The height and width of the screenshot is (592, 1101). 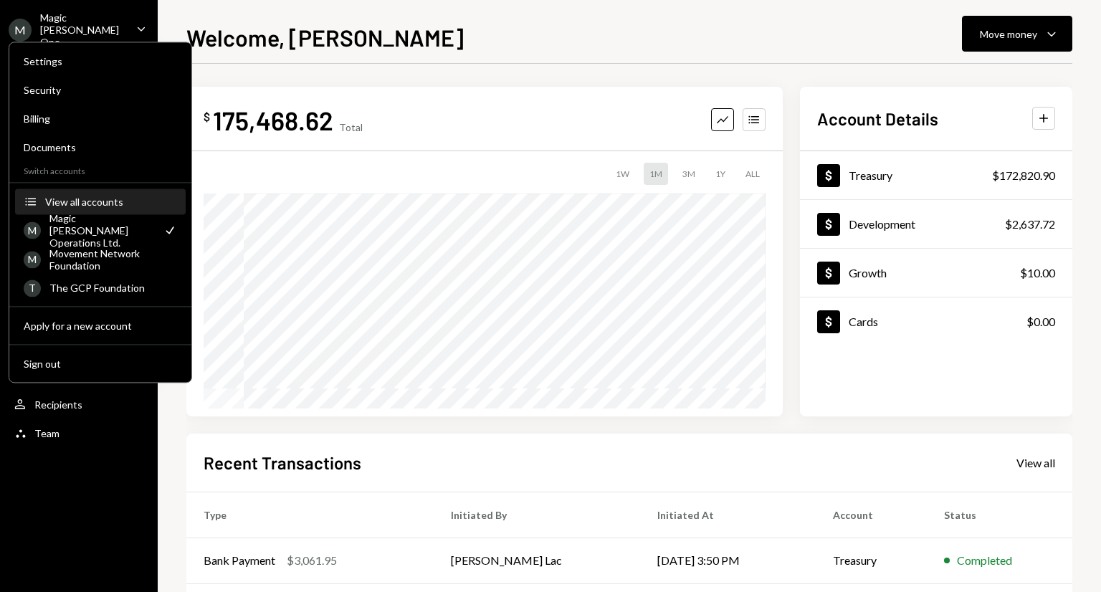 I want to click on div: Treasury, so click(x=870, y=175).